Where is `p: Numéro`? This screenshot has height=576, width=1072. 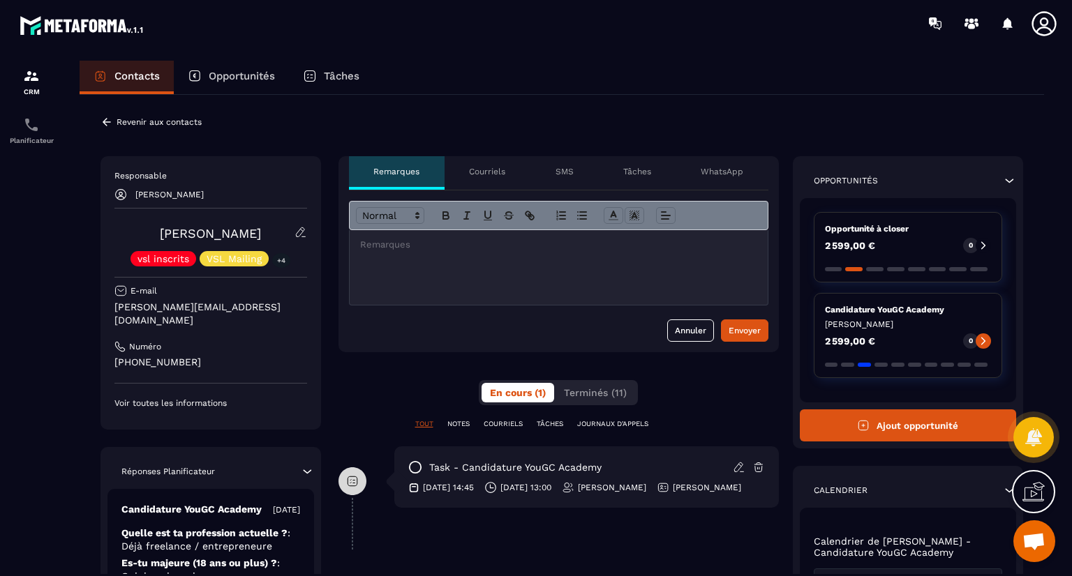
p: Numéro is located at coordinates (145, 347).